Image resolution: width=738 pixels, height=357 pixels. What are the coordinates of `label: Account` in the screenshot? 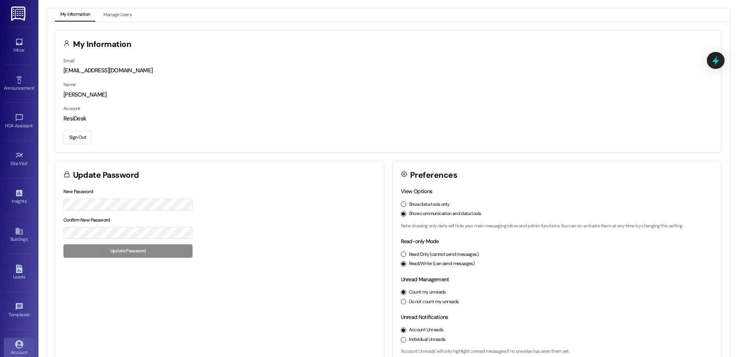 It's located at (72, 108).